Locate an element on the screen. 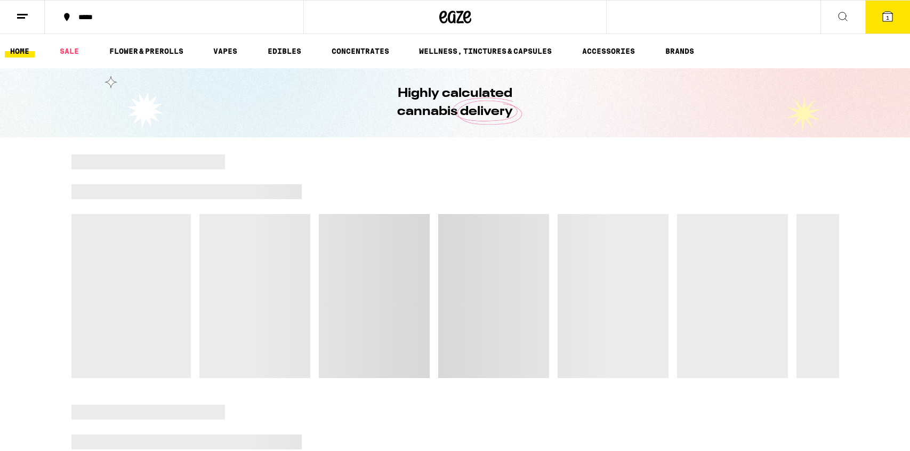 Image resolution: width=910 pixels, height=451 pixels. button: 1 is located at coordinates (887, 17).